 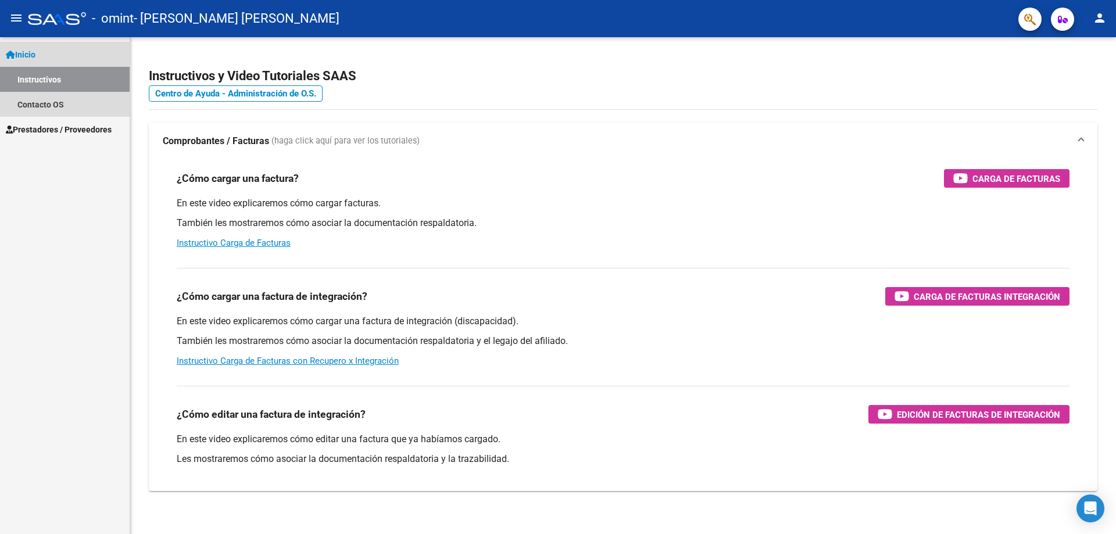 What do you see at coordinates (1007, 178) in the screenshot?
I see `button: Carga de Facturas` at bounding box center [1007, 178].